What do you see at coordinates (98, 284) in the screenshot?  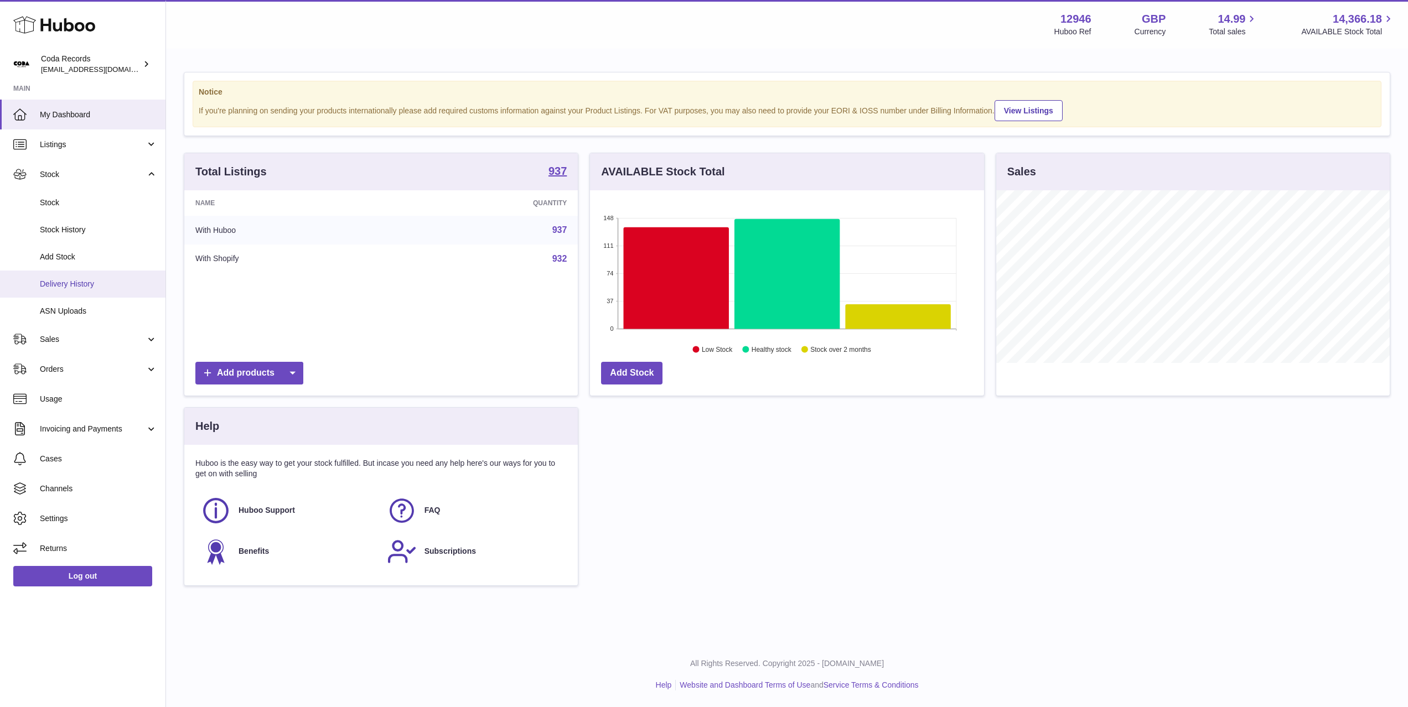 I see `span: Delivery History` at bounding box center [98, 284].